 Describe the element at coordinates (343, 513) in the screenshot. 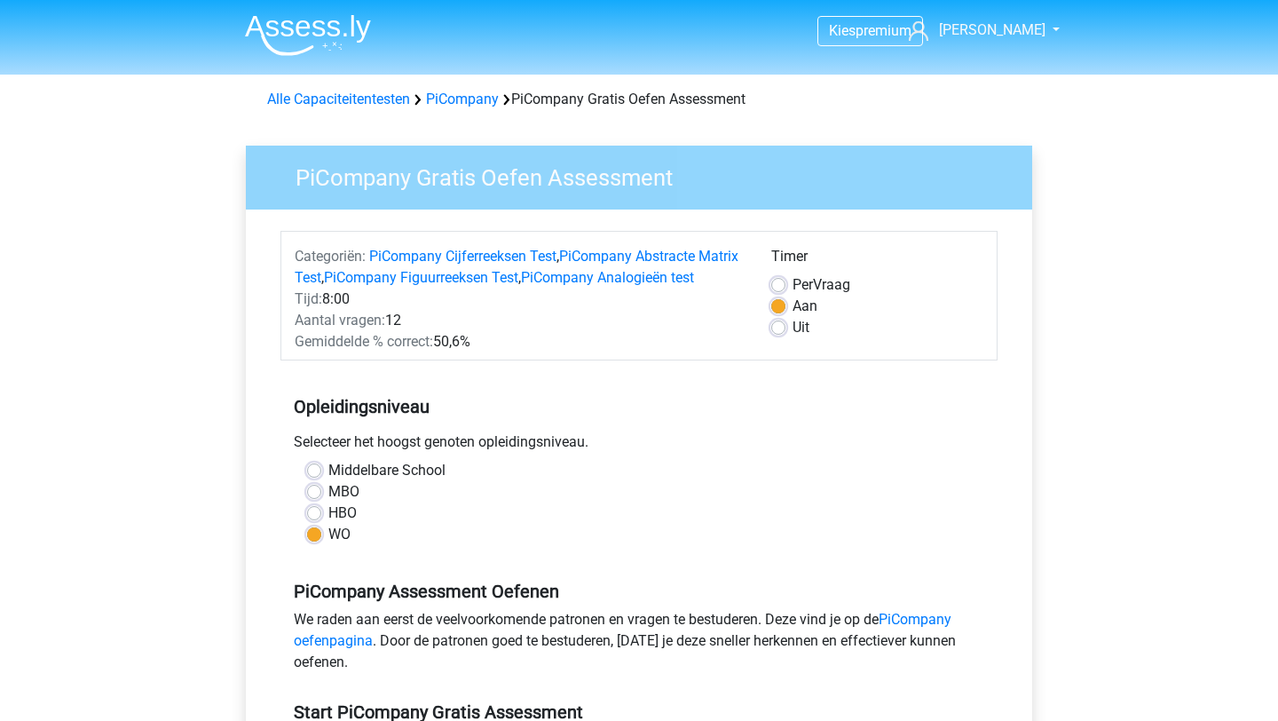

I see `label: HBO` at that location.